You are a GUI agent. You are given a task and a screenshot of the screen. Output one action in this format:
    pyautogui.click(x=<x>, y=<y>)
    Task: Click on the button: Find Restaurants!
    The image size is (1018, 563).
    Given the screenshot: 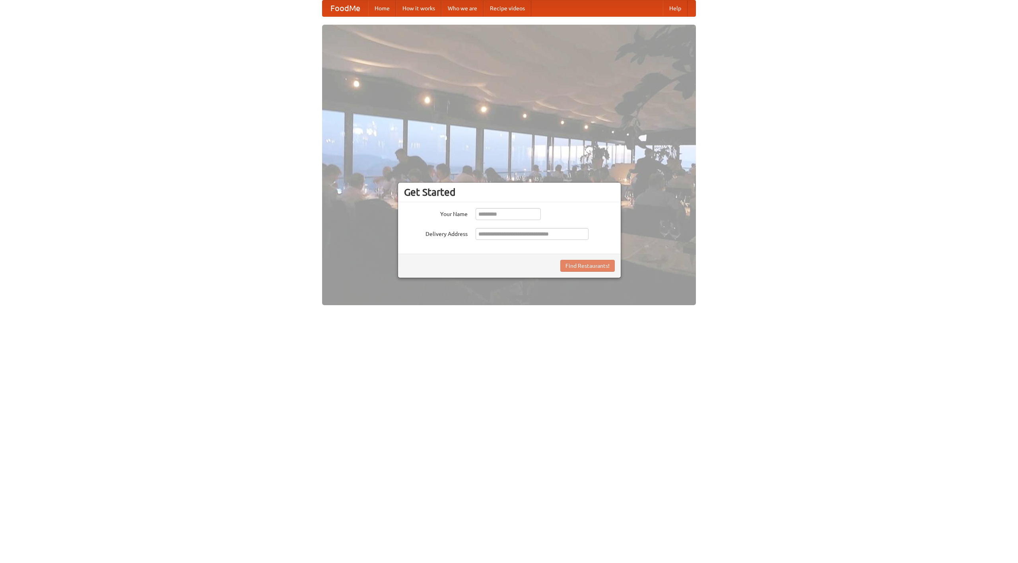 What is the action you would take?
    pyautogui.click(x=588, y=266)
    